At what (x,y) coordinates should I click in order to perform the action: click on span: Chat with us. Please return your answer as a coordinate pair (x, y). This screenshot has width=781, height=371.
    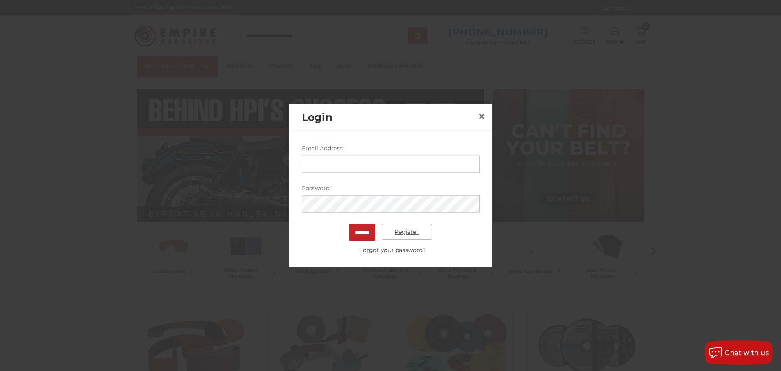
    Looking at the image, I should click on (747, 352).